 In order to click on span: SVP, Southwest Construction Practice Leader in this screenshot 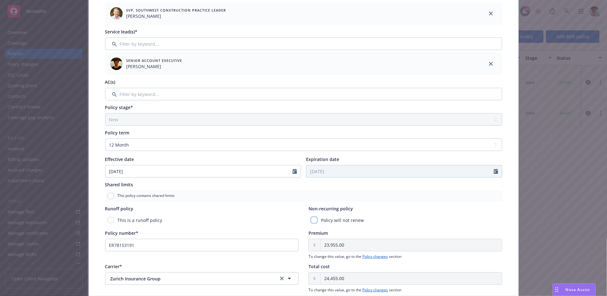, I will do `click(176, 10)`.